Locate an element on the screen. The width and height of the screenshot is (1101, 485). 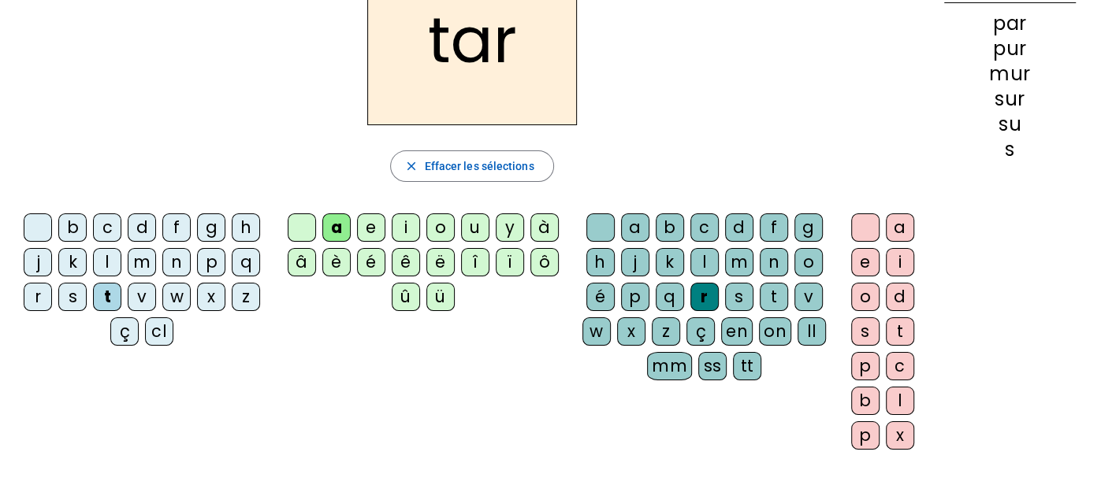
div: ü is located at coordinates (441, 297).